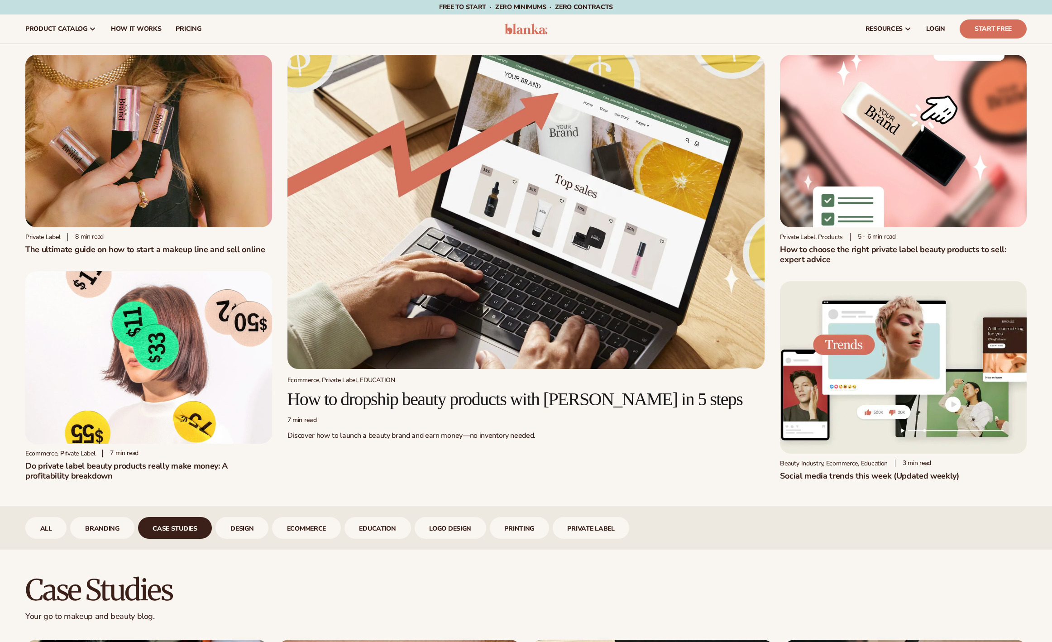 The image size is (1052, 642). I want to click on img: Person holding branded make up with a solid pink background, so click(149, 141).